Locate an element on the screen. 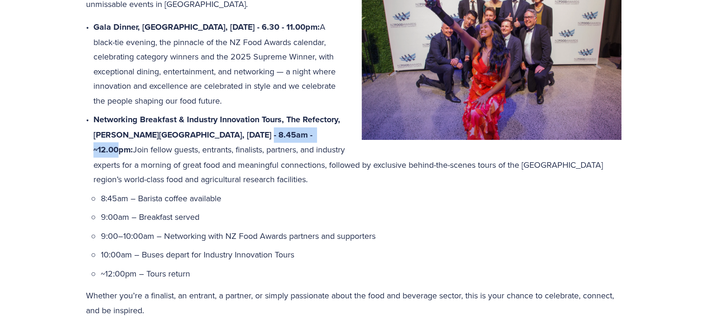 The image size is (707, 323). p: Whether you’re a finalist, an entrant, a partner, or simply passionate about the food and beverag... is located at coordinates (354, 302).